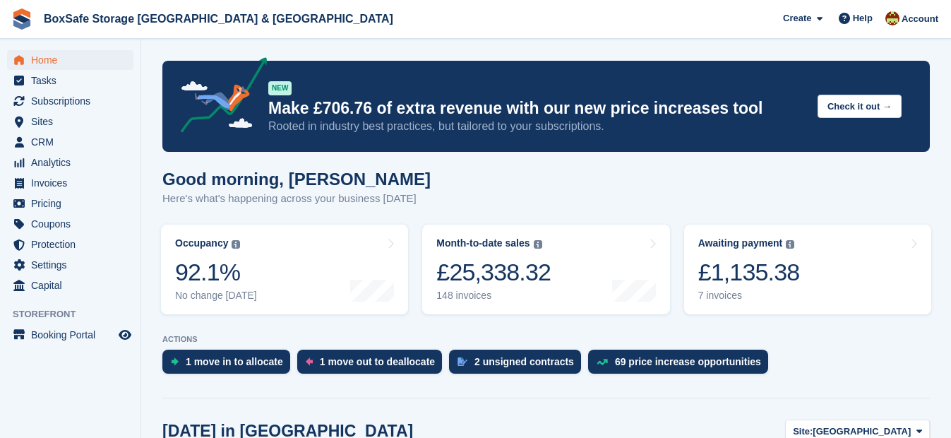 The image size is (951, 438). Describe the element at coordinates (483, 243) in the screenshot. I see `div: Month-to-date sales` at that location.